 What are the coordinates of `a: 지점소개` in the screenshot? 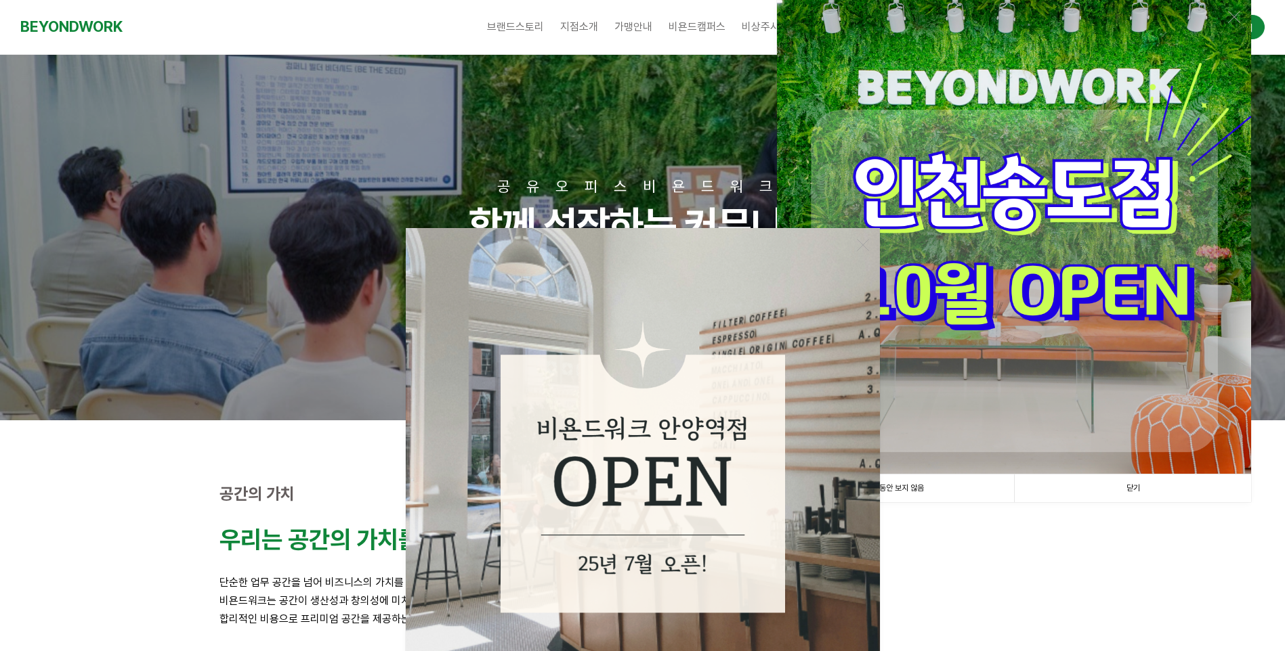 It's located at (579, 27).